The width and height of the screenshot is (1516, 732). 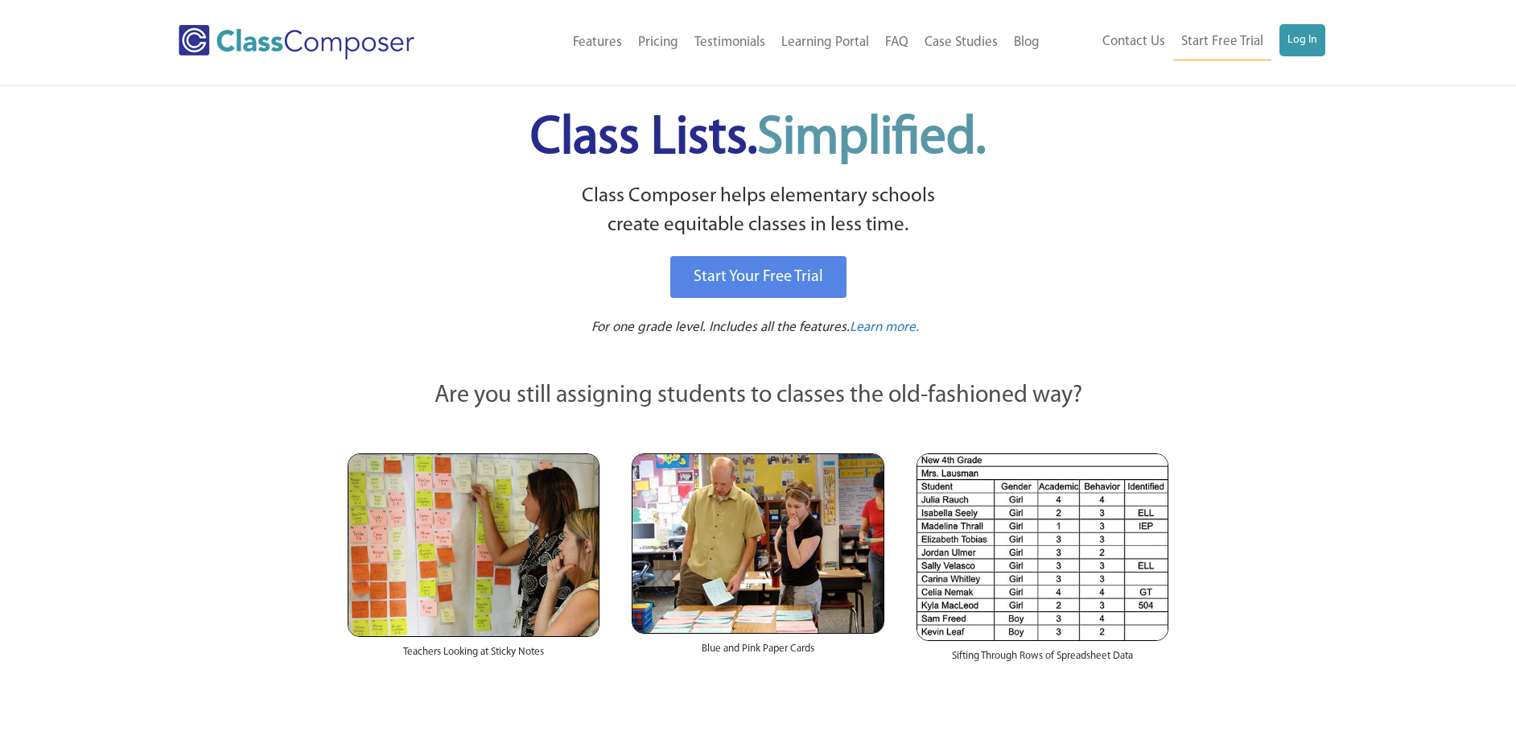 I want to click on img: Blue and Pink Paper Cards, so click(x=757, y=543).